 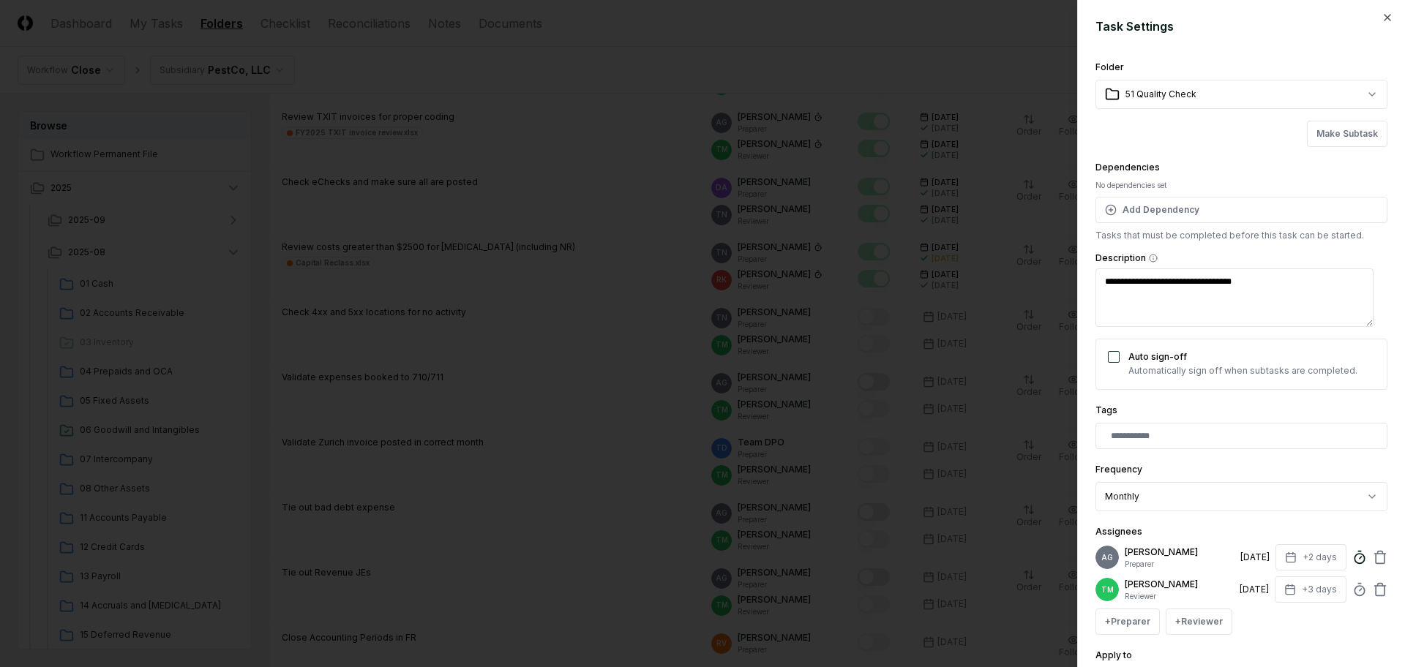 I want to click on h2: Task Settings, so click(x=1241, y=26).